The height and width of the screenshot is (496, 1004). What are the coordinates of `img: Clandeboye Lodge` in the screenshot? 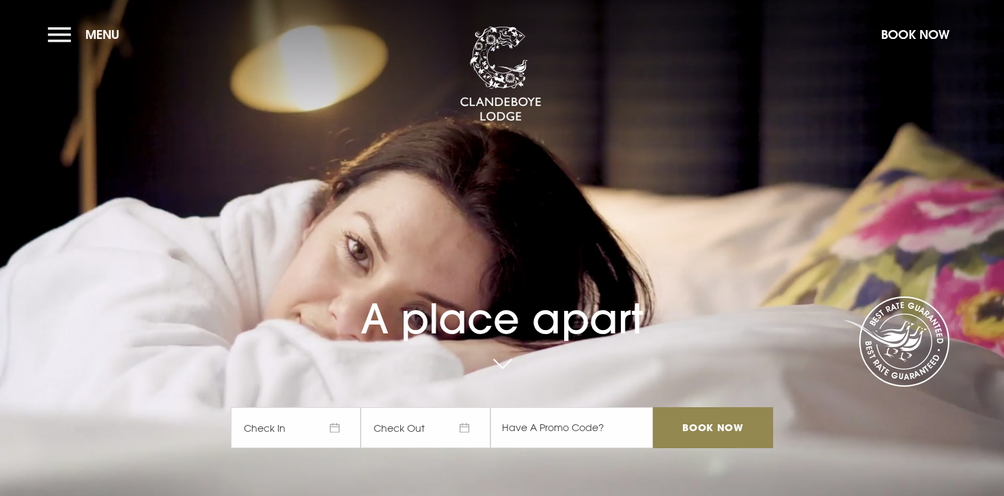 It's located at (501, 74).